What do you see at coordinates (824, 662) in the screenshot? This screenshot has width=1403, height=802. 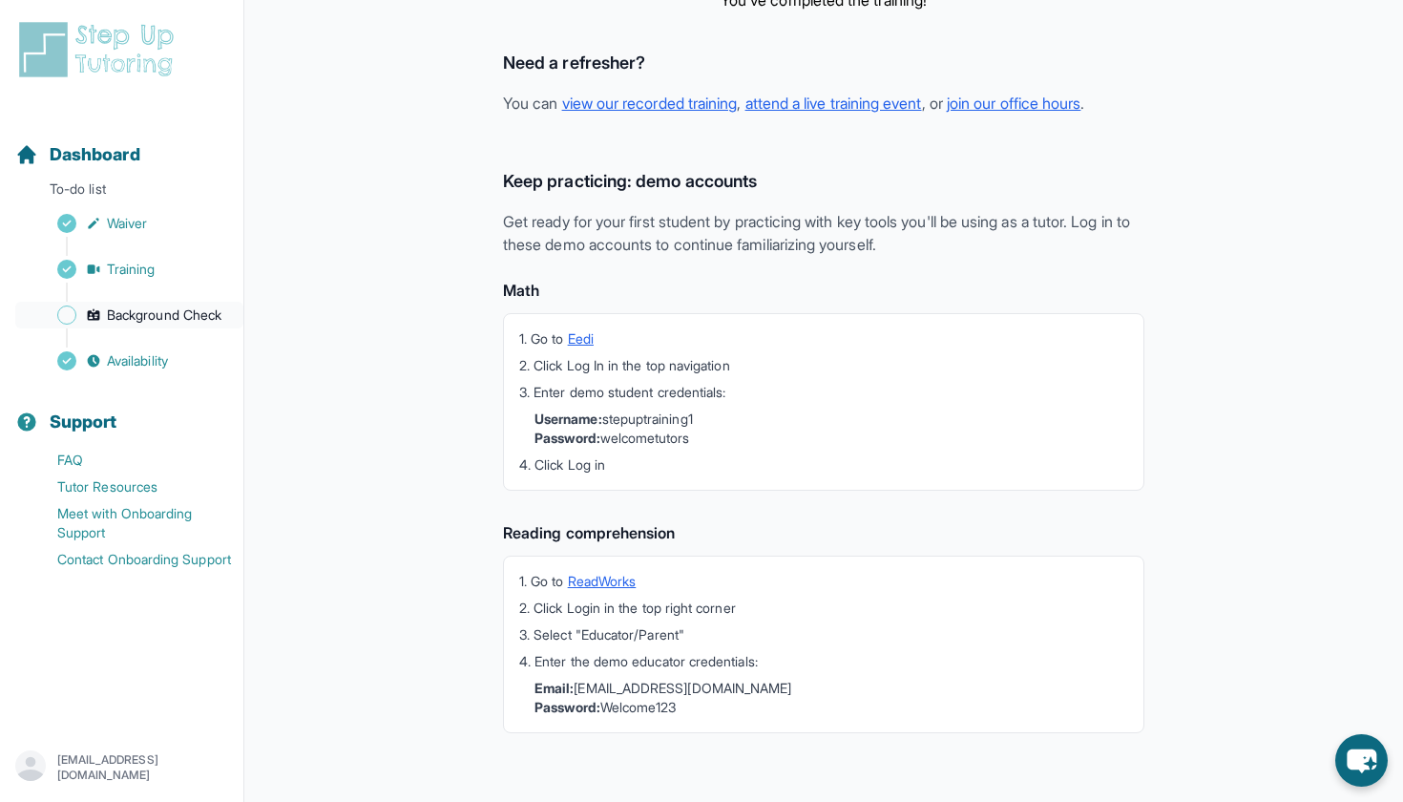 I see `li: 4. Enter the demo educator credentials:` at bounding box center [824, 662].